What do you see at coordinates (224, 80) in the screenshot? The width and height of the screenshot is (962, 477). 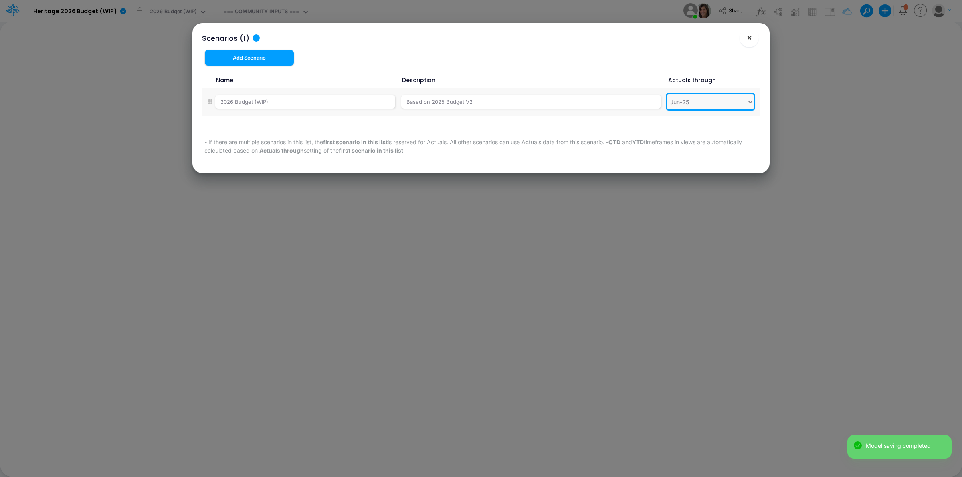 I see `label: Name` at bounding box center [224, 80].